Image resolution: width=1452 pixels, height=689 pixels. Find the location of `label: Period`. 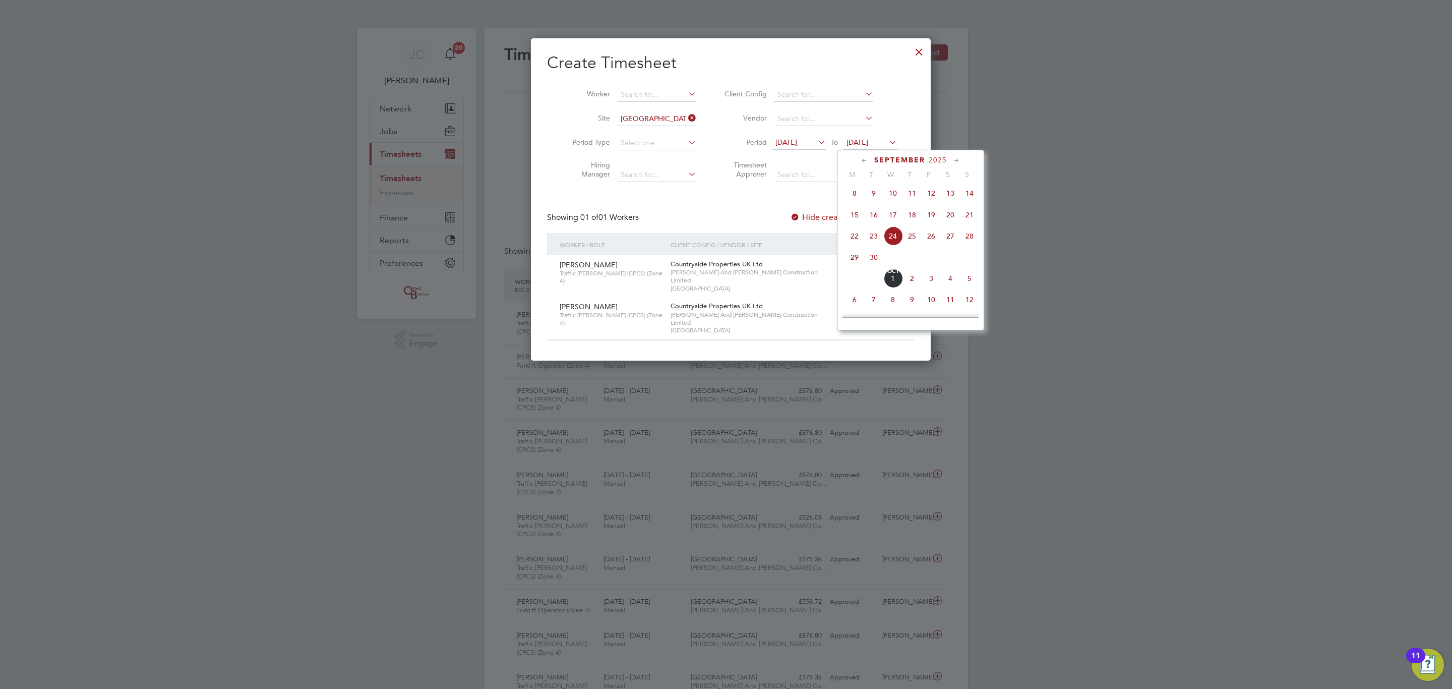

label: Period is located at coordinates (744, 142).